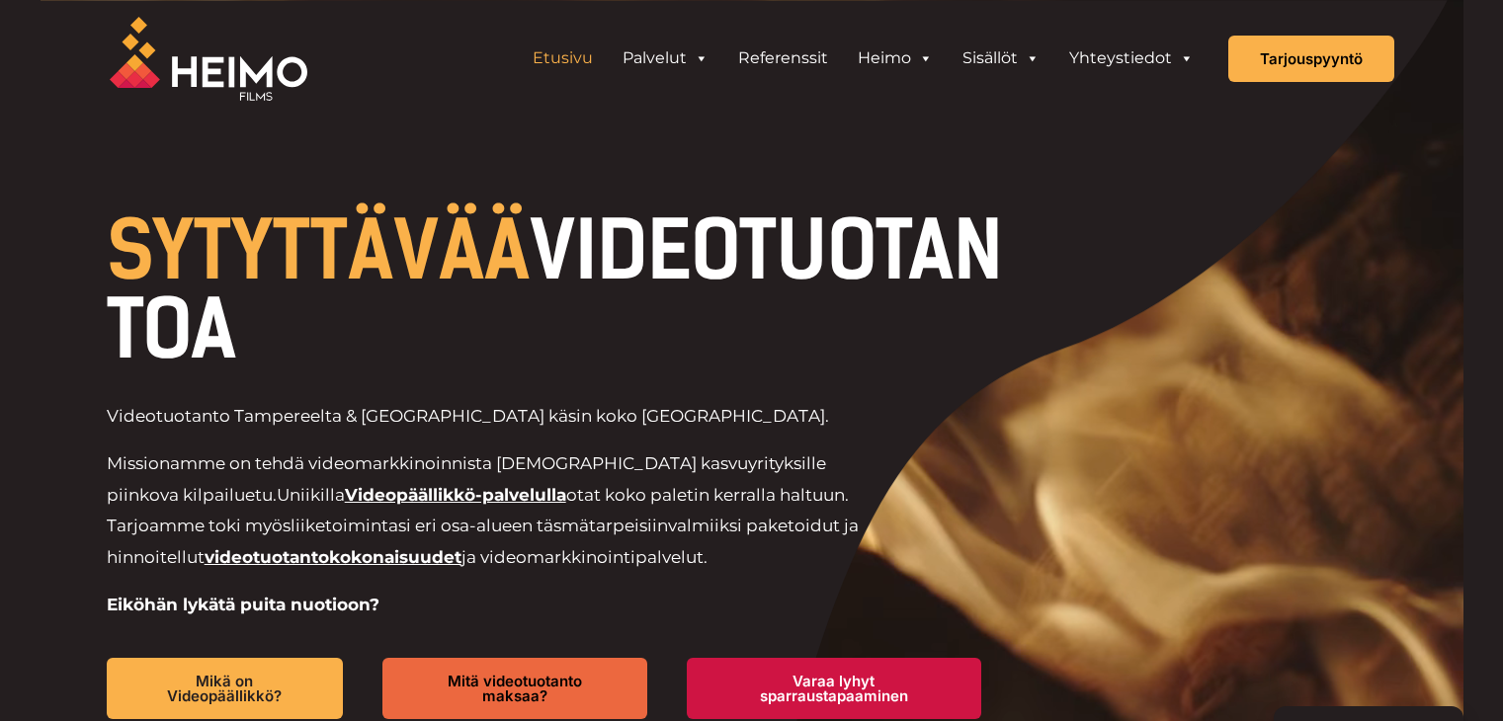 The image size is (1503, 721). I want to click on a: Videopäällikkö-palvelulla, so click(456, 495).